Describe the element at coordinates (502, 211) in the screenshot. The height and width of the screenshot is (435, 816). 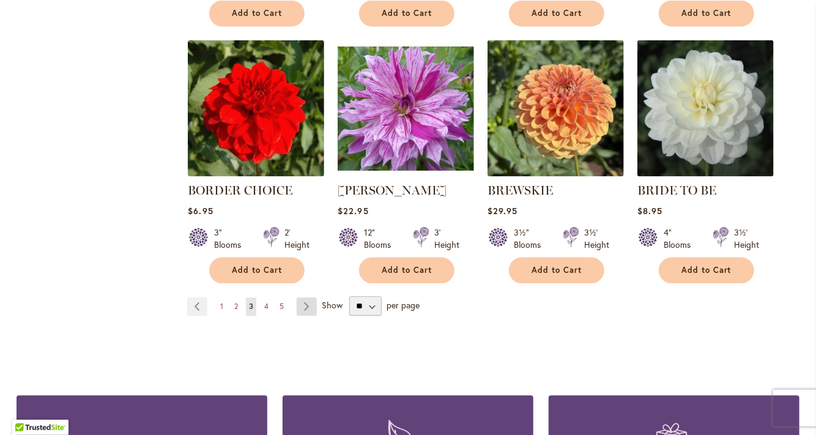
I see `span: $29.95` at that location.